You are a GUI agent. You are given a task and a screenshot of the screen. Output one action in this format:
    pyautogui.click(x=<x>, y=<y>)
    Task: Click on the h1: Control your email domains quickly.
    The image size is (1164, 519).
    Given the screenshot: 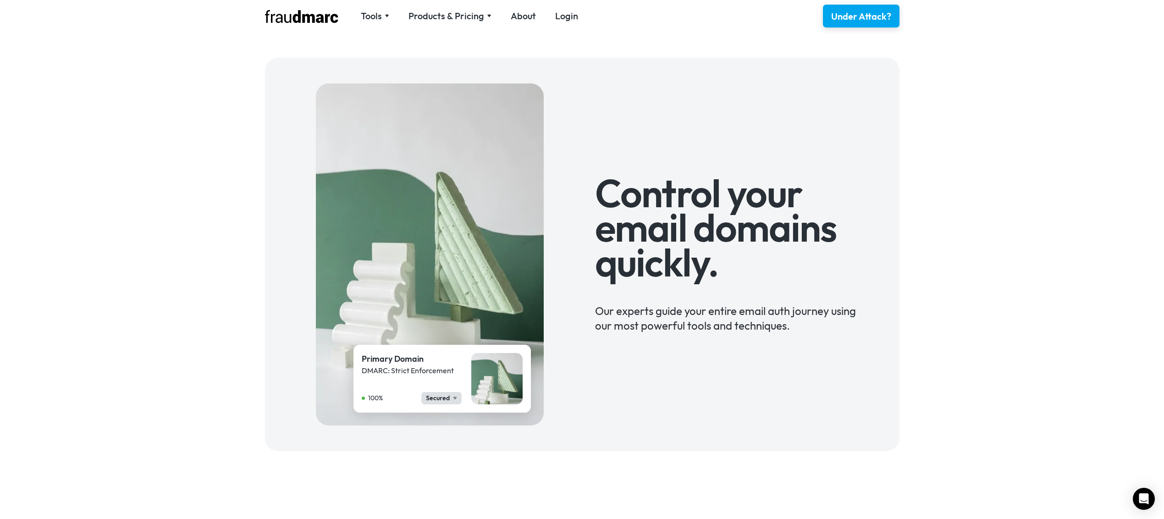 What is the action you would take?
    pyautogui.click(x=735, y=228)
    